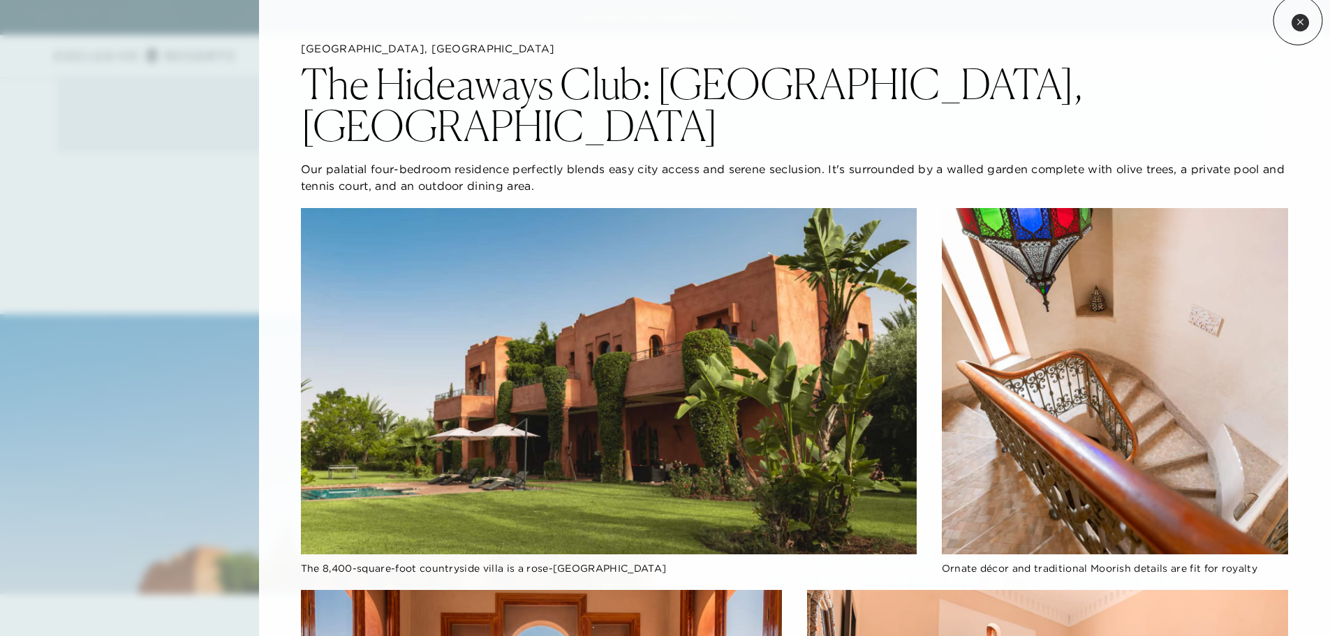  I want to click on span: Ornate décor and traditional Moorish details are fit for royalty, so click(1099, 568).